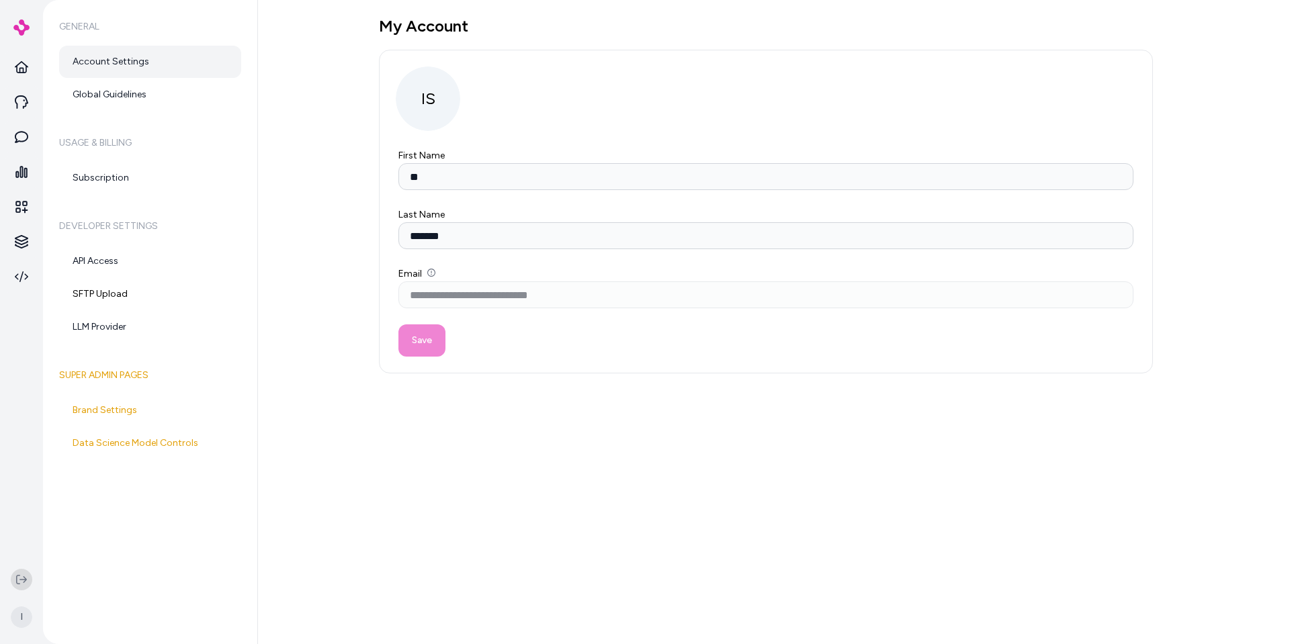  What do you see at coordinates (150, 143) in the screenshot?
I see `h6: Usage & Billing` at bounding box center [150, 143].